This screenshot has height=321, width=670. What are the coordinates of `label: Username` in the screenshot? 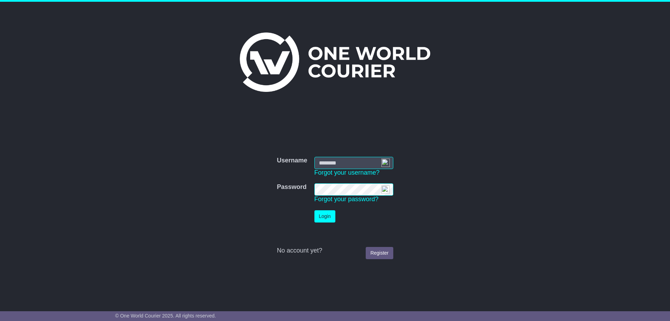 It's located at (292, 161).